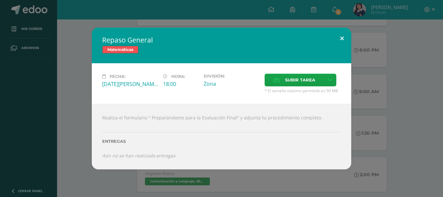 Image resolution: width=443 pixels, height=197 pixels. I want to click on button: Close (Esc), so click(342, 39).